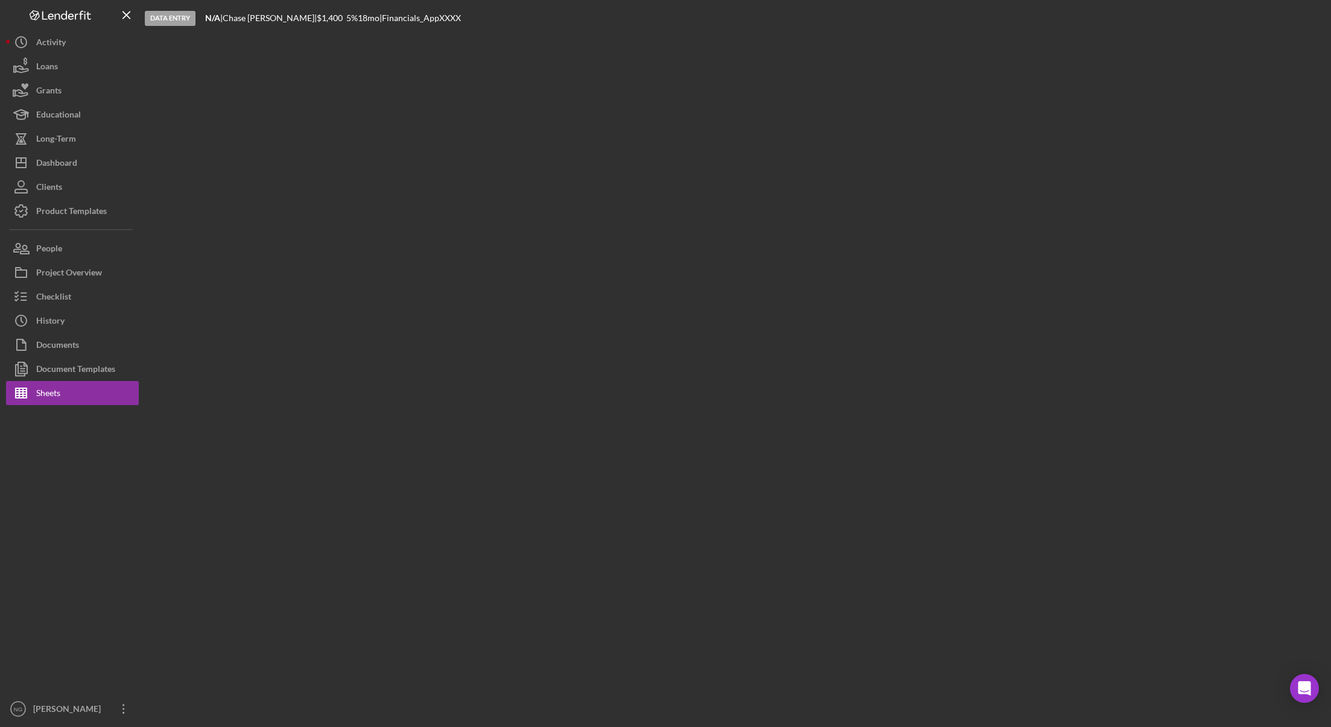 The width and height of the screenshot is (1331, 727). What do you see at coordinates (72, 321) in the screenshot?
I see `button: History` at bounding box center [72, 321].